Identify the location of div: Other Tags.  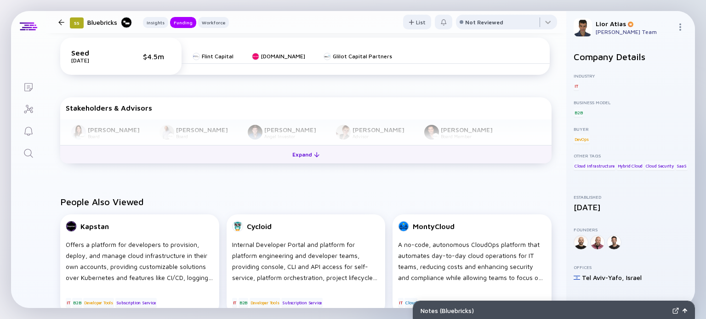
(631, 156).